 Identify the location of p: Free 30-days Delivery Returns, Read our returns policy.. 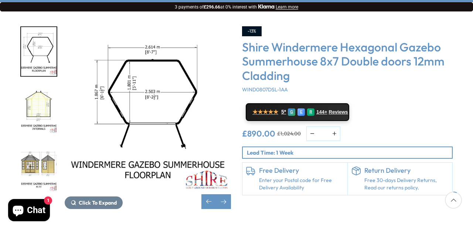
(407, 184).